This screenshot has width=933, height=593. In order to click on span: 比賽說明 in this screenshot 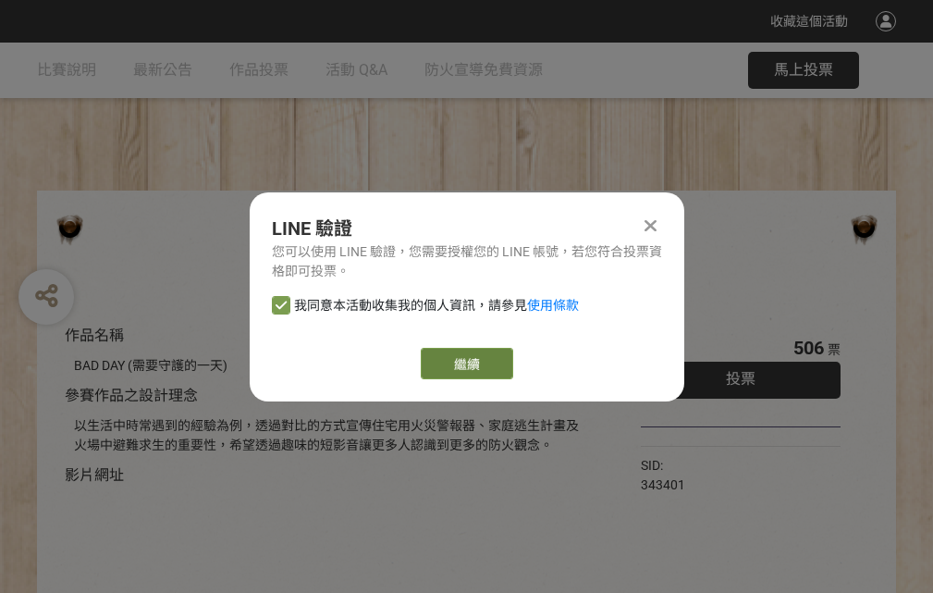, I will do `click(67, 69)`.